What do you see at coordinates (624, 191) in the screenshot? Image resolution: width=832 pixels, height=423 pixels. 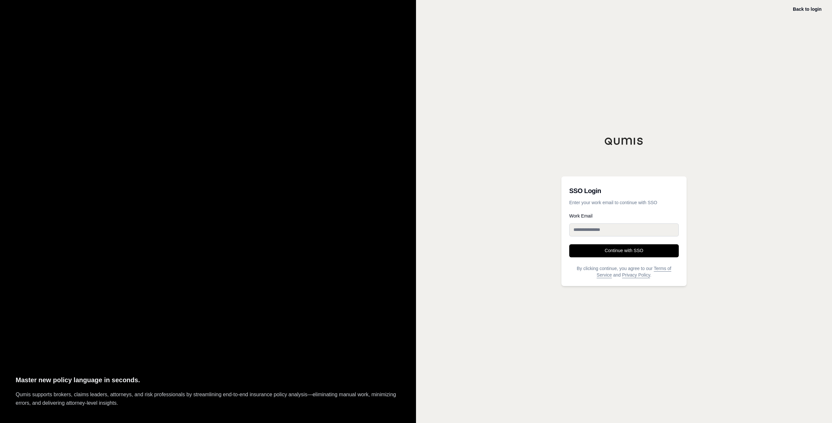 I see `h3: SSO Login` at bounding box center [624, 191].